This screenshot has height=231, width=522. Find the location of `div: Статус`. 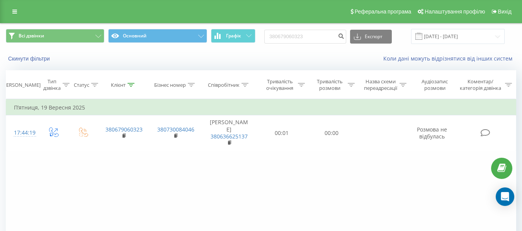

div: Статус is located at coordinates (82, 85).